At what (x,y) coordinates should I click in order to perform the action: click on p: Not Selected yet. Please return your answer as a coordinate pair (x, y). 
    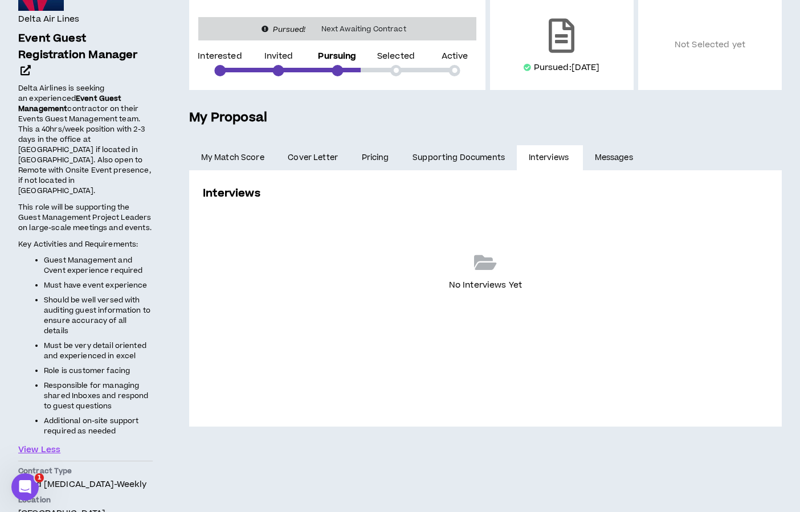
    Looking at the image, I should click on (710, 45).